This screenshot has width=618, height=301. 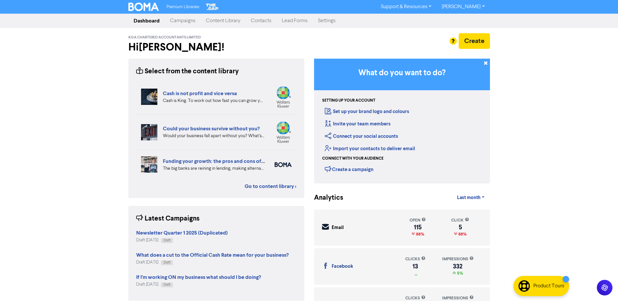 I want to click on div: Latest Campaigns, so click(x=168, y=219).